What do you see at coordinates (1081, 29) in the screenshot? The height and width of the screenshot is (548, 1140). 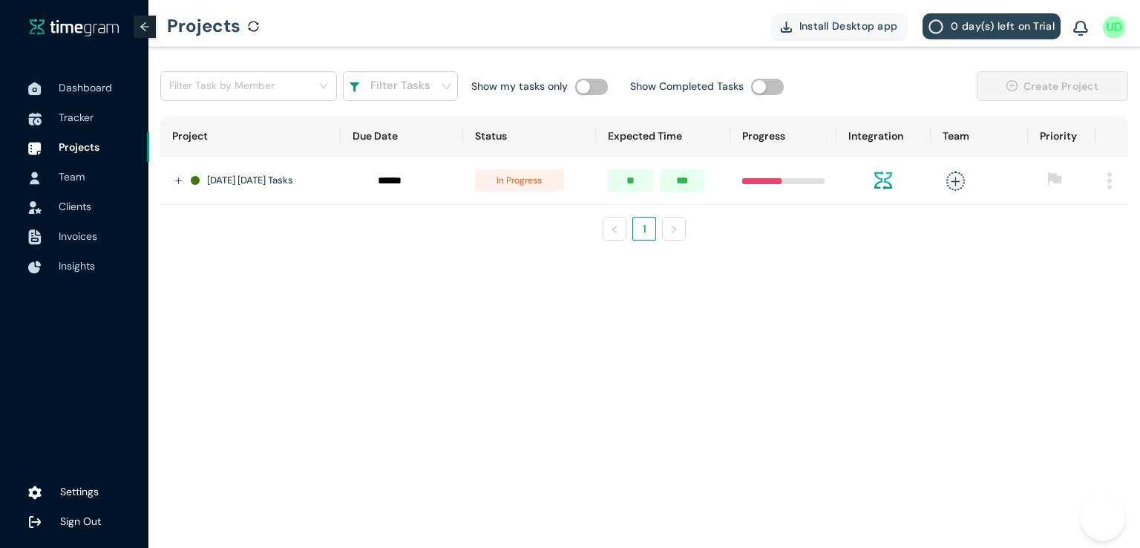 I see `img: BellIcon` at bounding box center [1081, 29].